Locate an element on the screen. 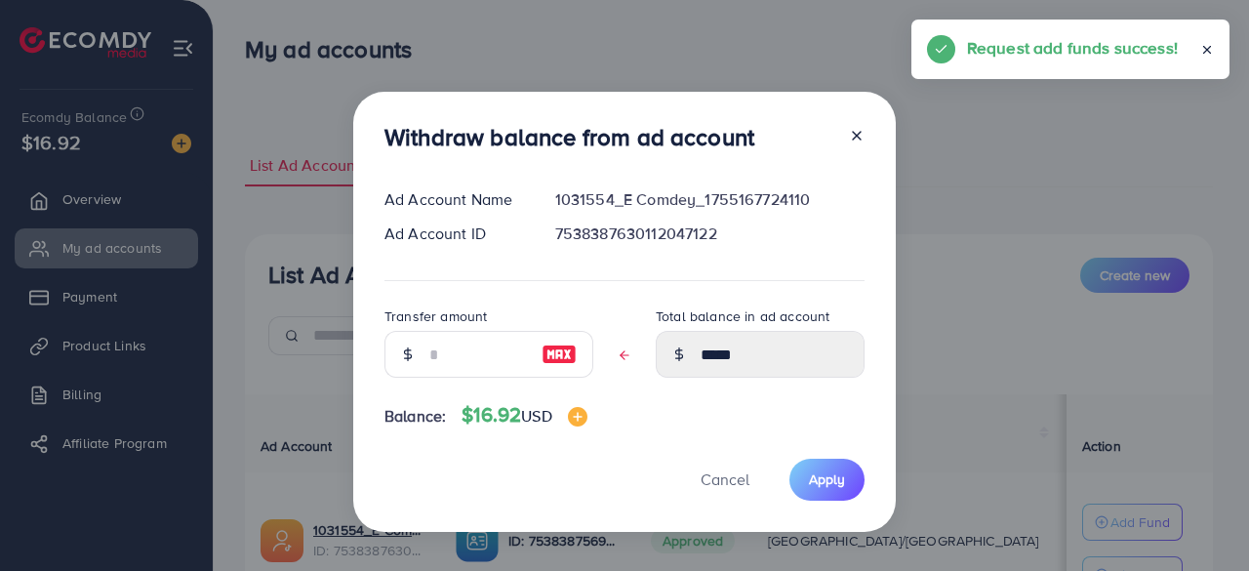 The width and height of the screenshot is (1249, 571). span: Apply is located at coordinates (827, 479).